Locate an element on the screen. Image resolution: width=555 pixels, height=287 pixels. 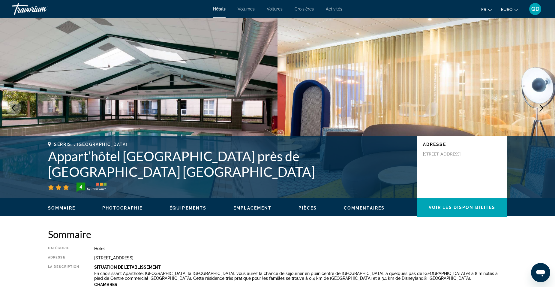
div: Adresse is located at coordinates (64, 258).